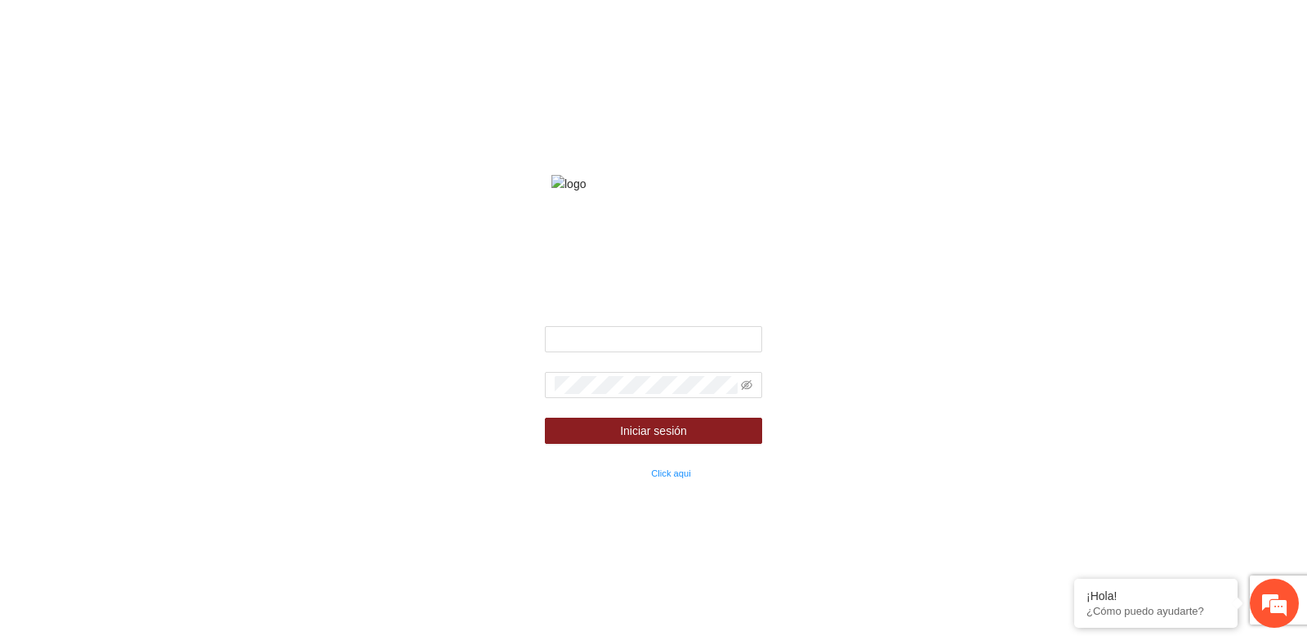  Describe the element at coordinates (654, 431) in the screenshot. I see `span: Iniciar sesión` at that location.